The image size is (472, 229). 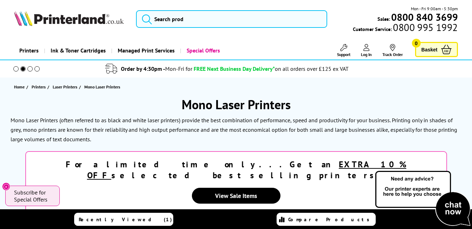 What do you see at coordinates (344, 54) in the screenshot?
I see `span: Support` at bounding box center [344, 54].